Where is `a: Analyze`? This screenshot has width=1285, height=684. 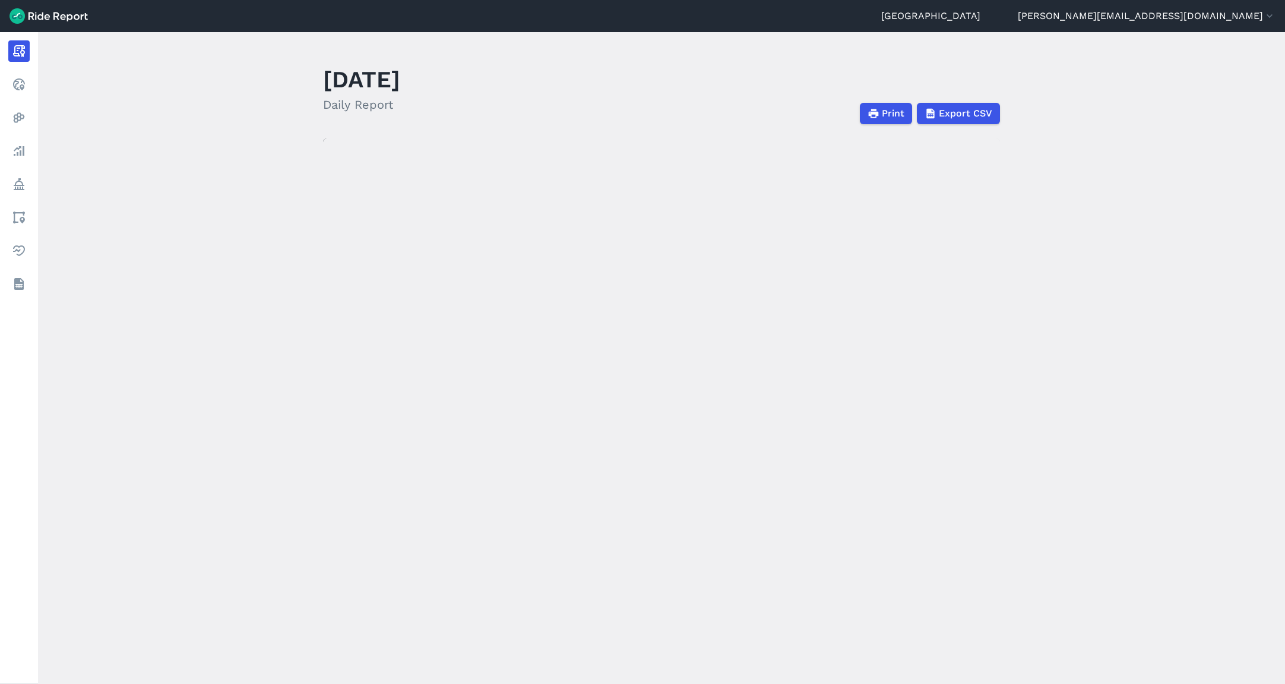 a: Analyze is located at coordinates (19, 151).